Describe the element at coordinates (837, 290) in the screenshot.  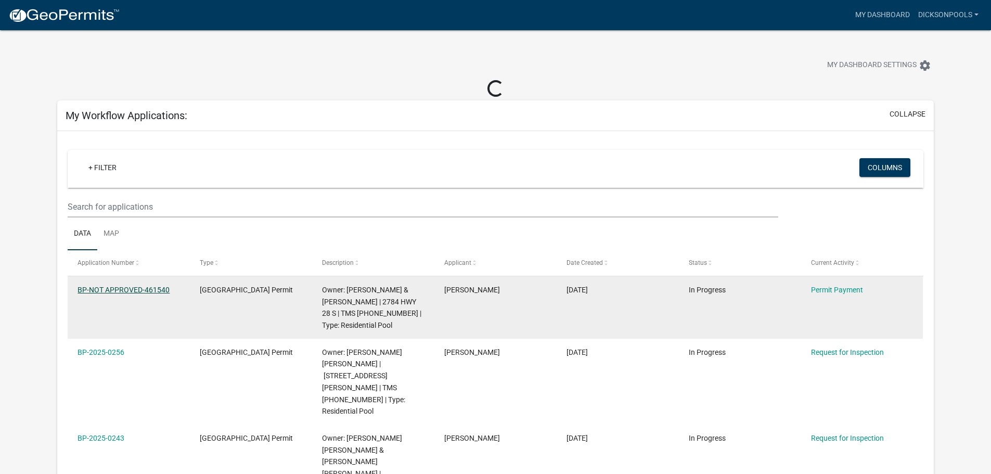
I see `a: Permit Payment` at that location.